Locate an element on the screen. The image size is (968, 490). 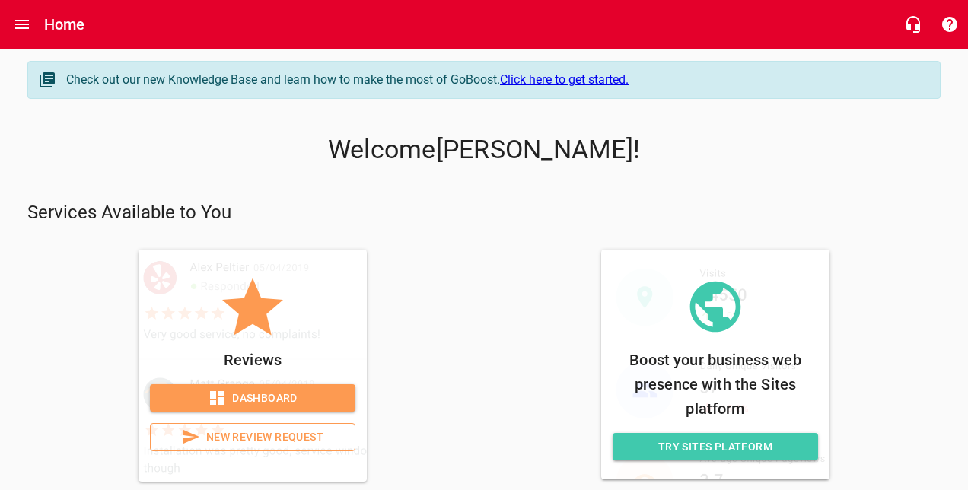
div: Check out our new Knowledge Base and learn how to make the most of GoBoost. is located at coordinates (495, 80).